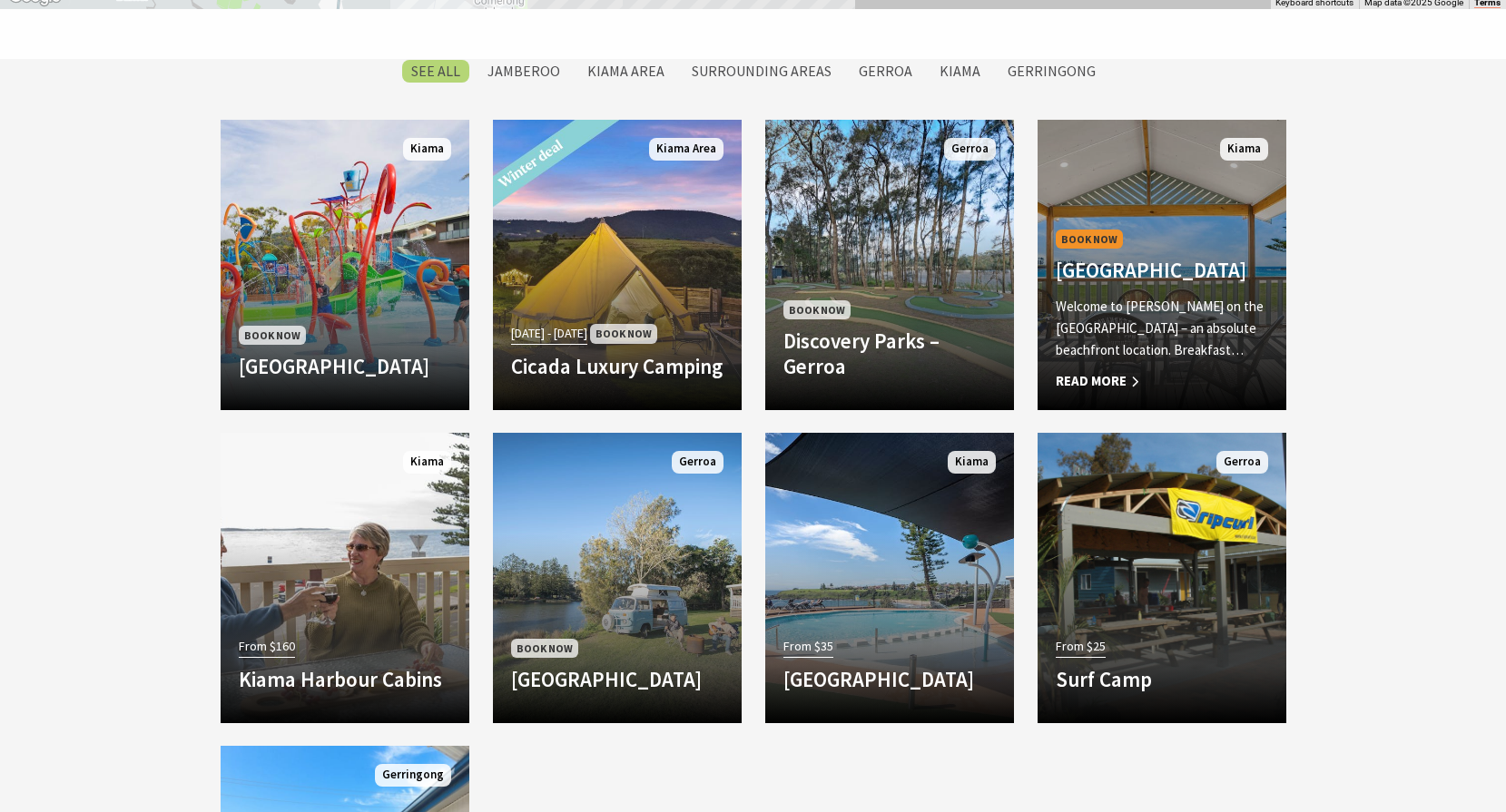 The image size is (1506, 812). I want to click on label: Surrounding Areas, so click(761, 71).